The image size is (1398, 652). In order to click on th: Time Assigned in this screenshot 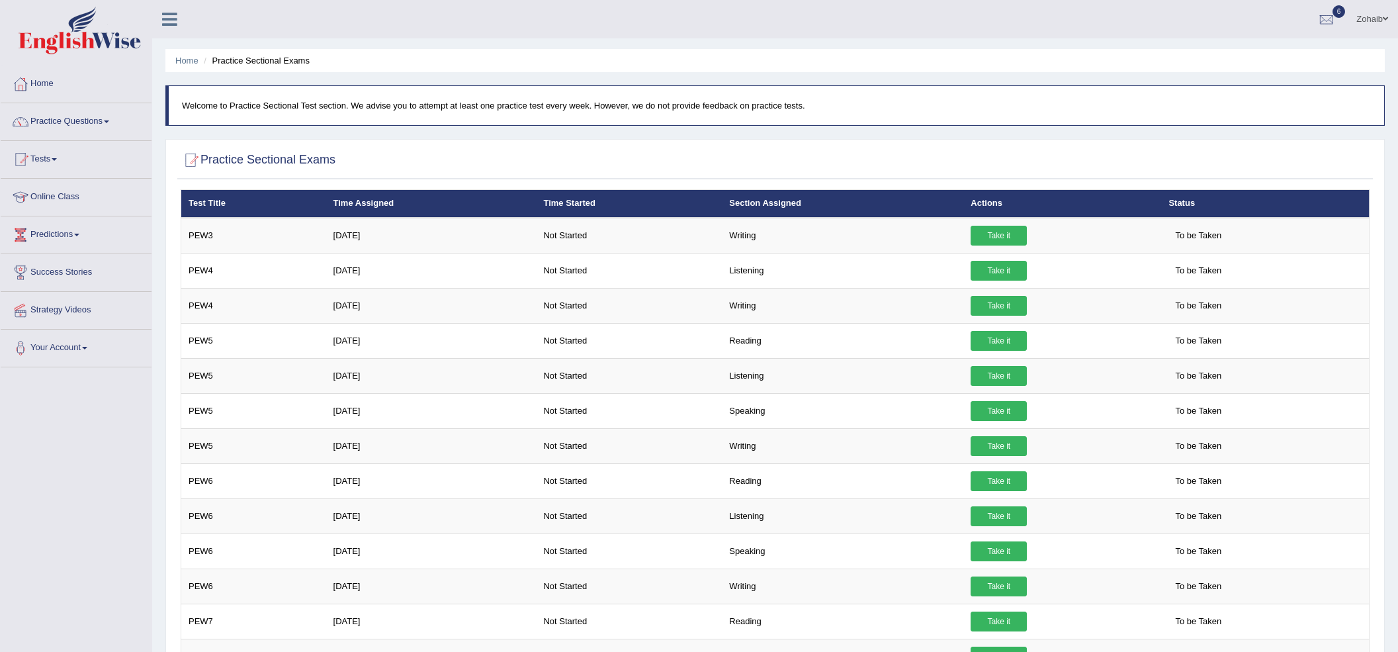, I will do `click(431, 204)`.